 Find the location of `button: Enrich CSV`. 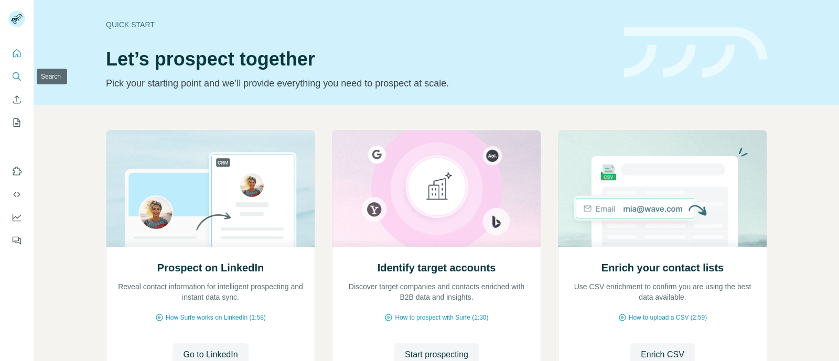

button: Enrich CSV is located at coordinates (17, 100).